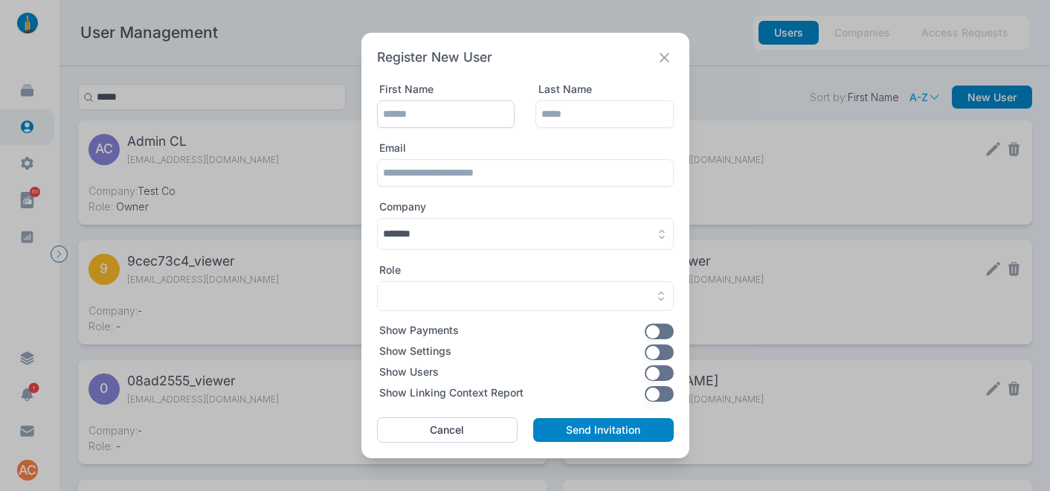  Describe the element at coordinates (448, 430) in the screenshot. I see `button: Cancel` at that location.